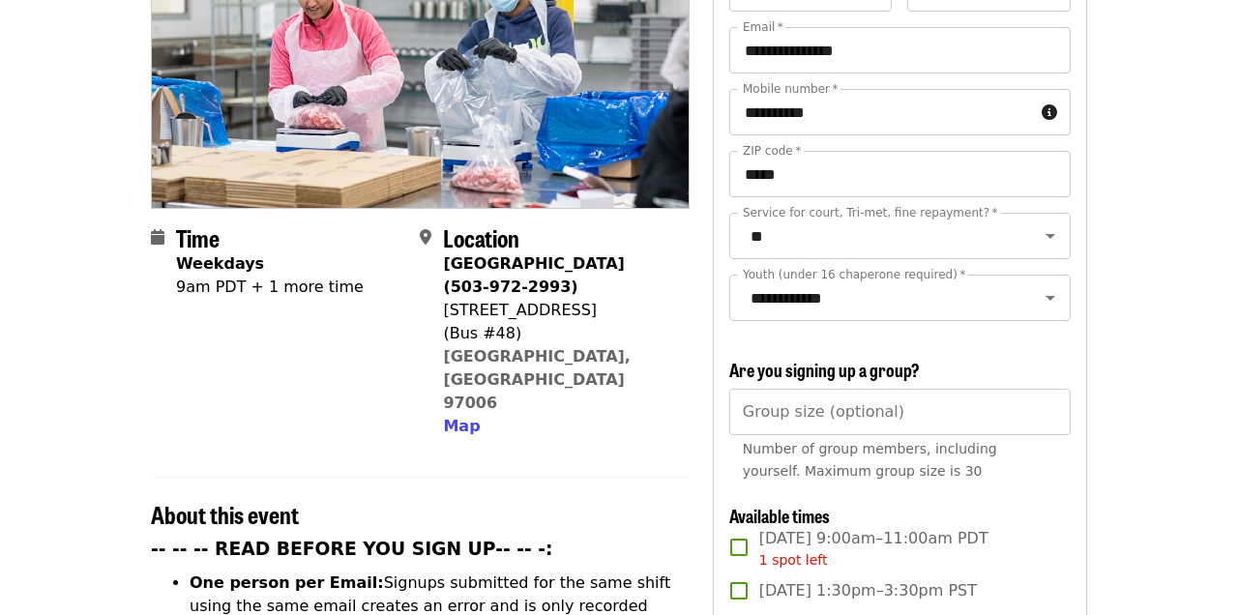 This screenshot has height=615, width=1238. Describe the element at coordinates (854, 275) in the screenshot. I see `label: Youth (under 16 chaperone required)` at that location.